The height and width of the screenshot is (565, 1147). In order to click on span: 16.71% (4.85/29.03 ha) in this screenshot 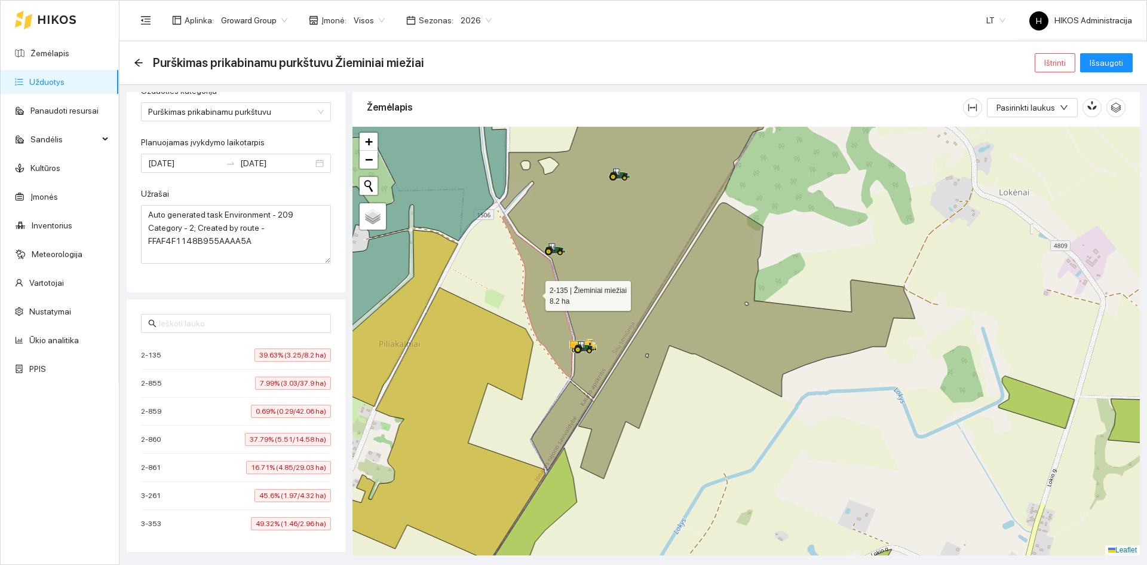, I will do `click(289, 467)`.